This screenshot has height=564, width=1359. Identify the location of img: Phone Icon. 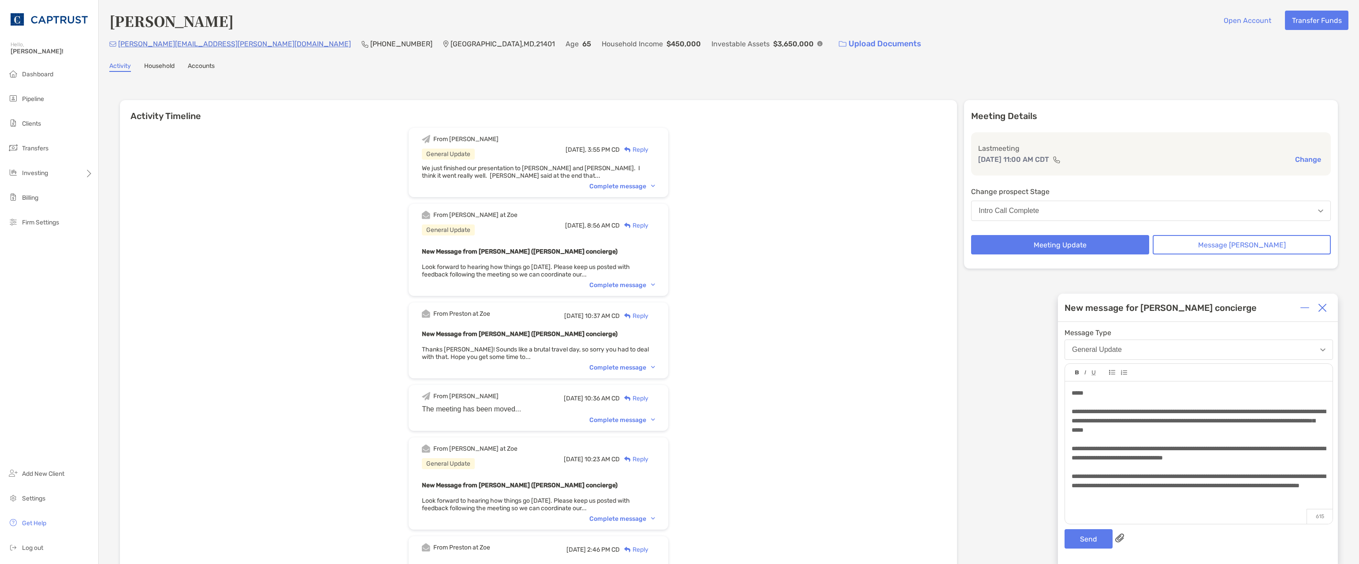
(365, 44).